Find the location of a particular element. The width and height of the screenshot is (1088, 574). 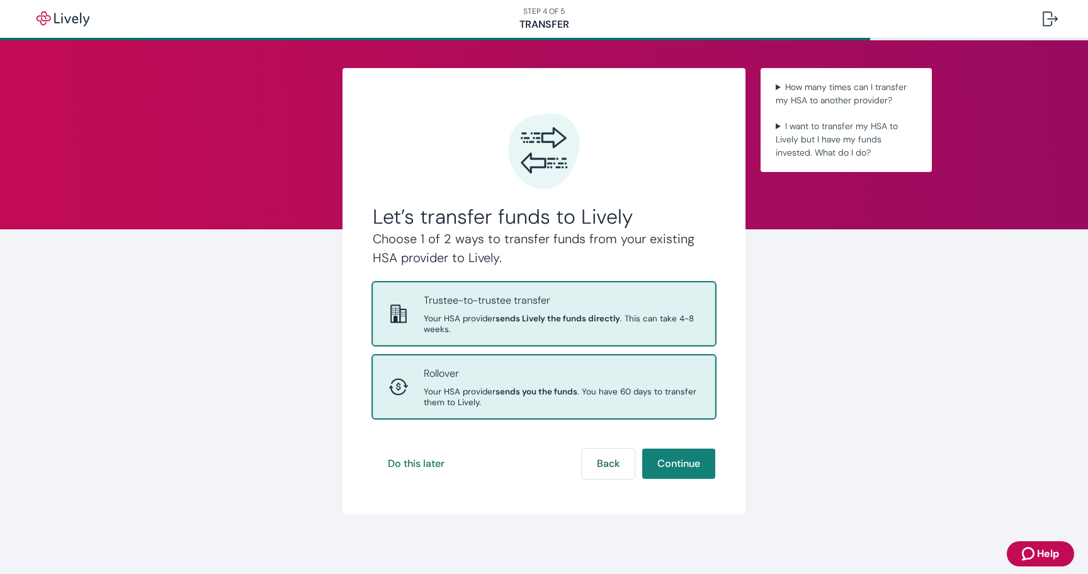

summary: How many times can I transfer my HSA to another provider? is located at coordinates (846, 94).